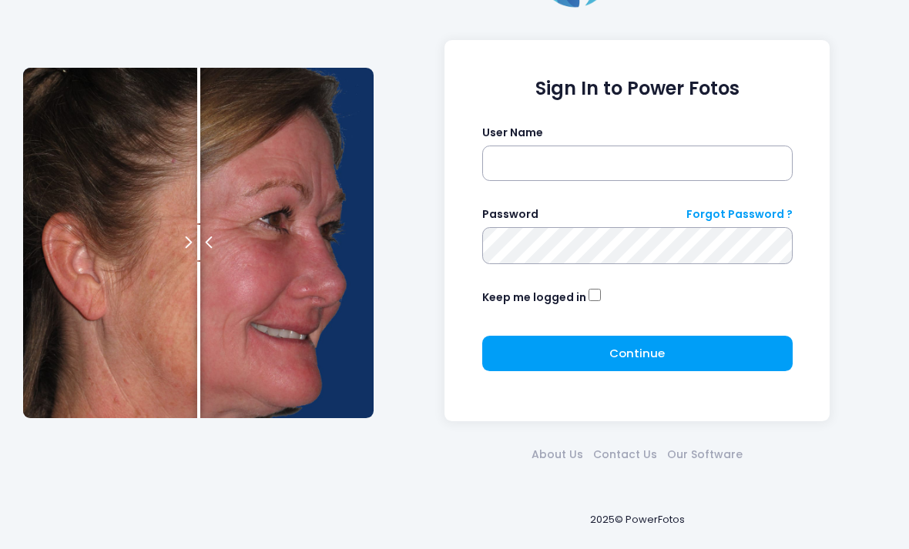  Describe the element at coordinates (637, 353) in the screenshot. I see `span: Continue` at that location.